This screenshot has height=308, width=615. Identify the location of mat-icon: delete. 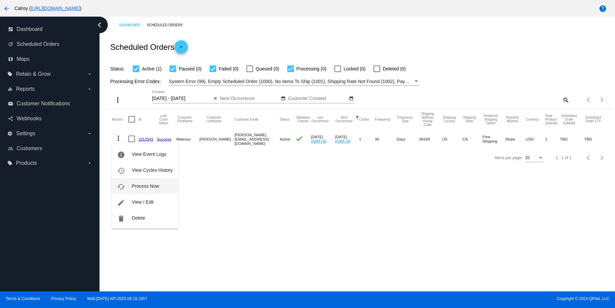
(121, 218).